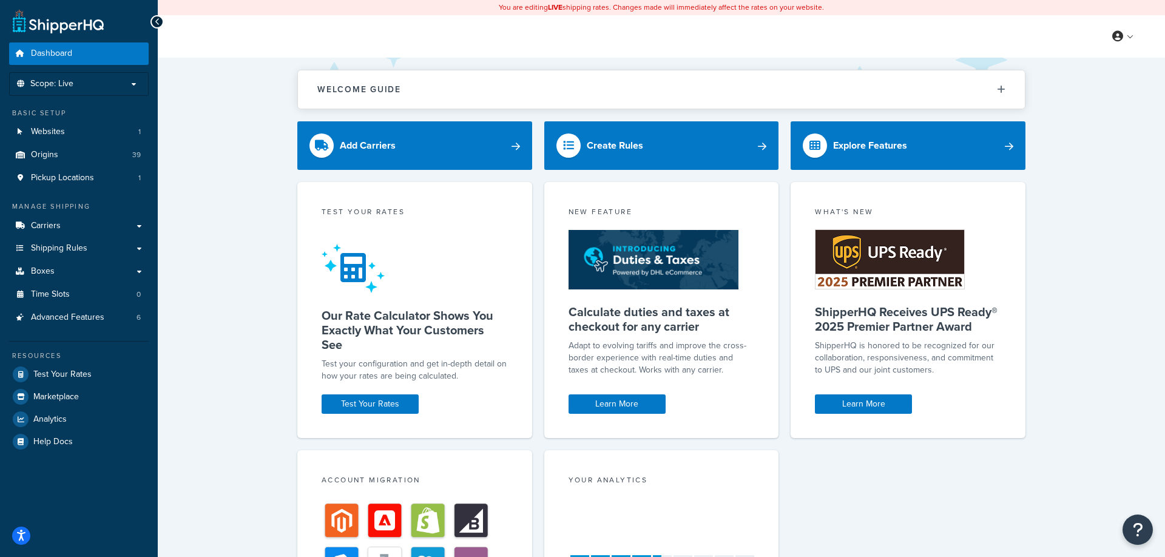 This screenshot has height=557, width=1165. Describe the element at coordinates (79, 178) in the screenshot. I see `a: Pickup Locations1` at that location.